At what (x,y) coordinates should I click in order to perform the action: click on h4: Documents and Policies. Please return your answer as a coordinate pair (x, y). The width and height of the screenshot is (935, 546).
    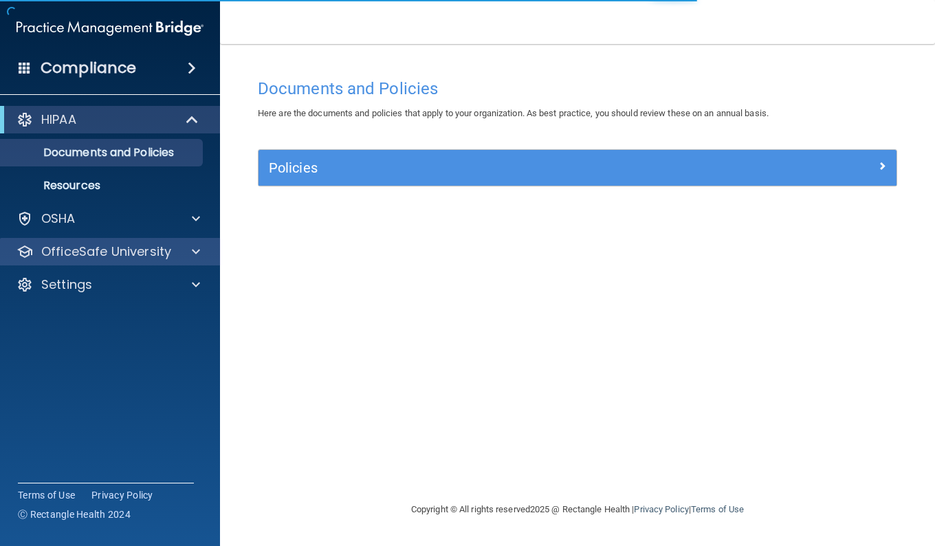
    Looking at the image, I should click on (578, 89).